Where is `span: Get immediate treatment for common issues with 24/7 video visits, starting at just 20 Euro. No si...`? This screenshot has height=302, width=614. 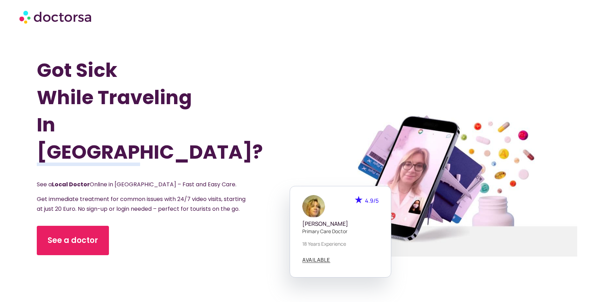
span: Get immediate treatment for common issues with 24/7 video visits, starting at just 20 Euro. No si... is located at coordinates (141, 204).